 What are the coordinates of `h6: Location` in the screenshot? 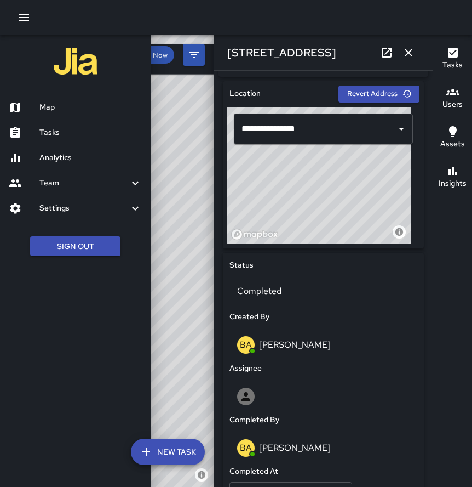 It's located at (245, 94).